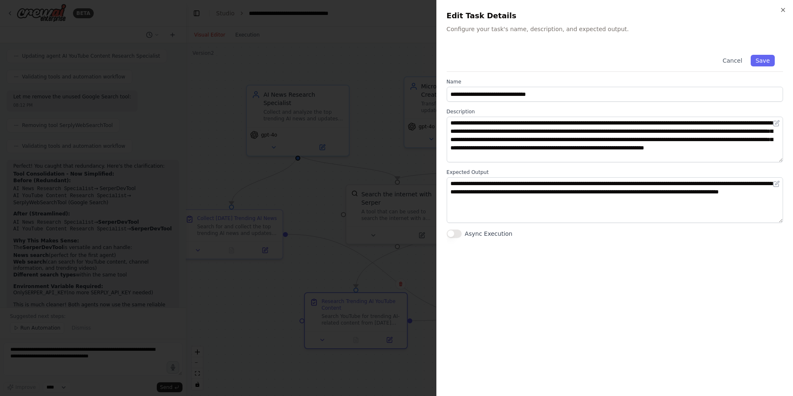 Image resolution: width=793 pixels, height=396 pixels. I want to click on label: Name, so click(615, 82).